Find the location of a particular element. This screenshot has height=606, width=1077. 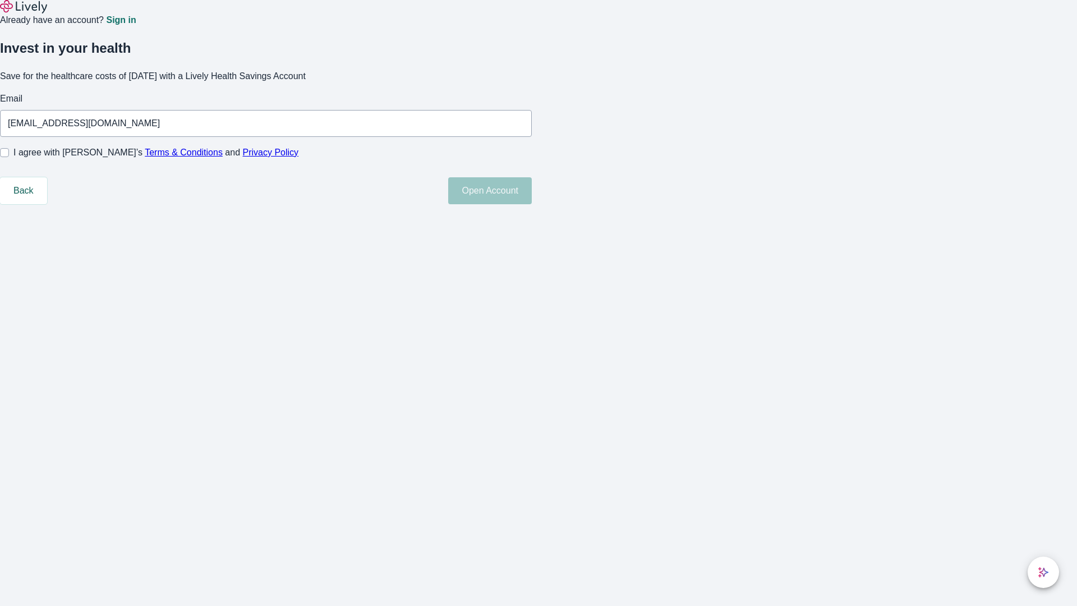

svg: Lively AI Assistant is located at coordinates (1043, 572).